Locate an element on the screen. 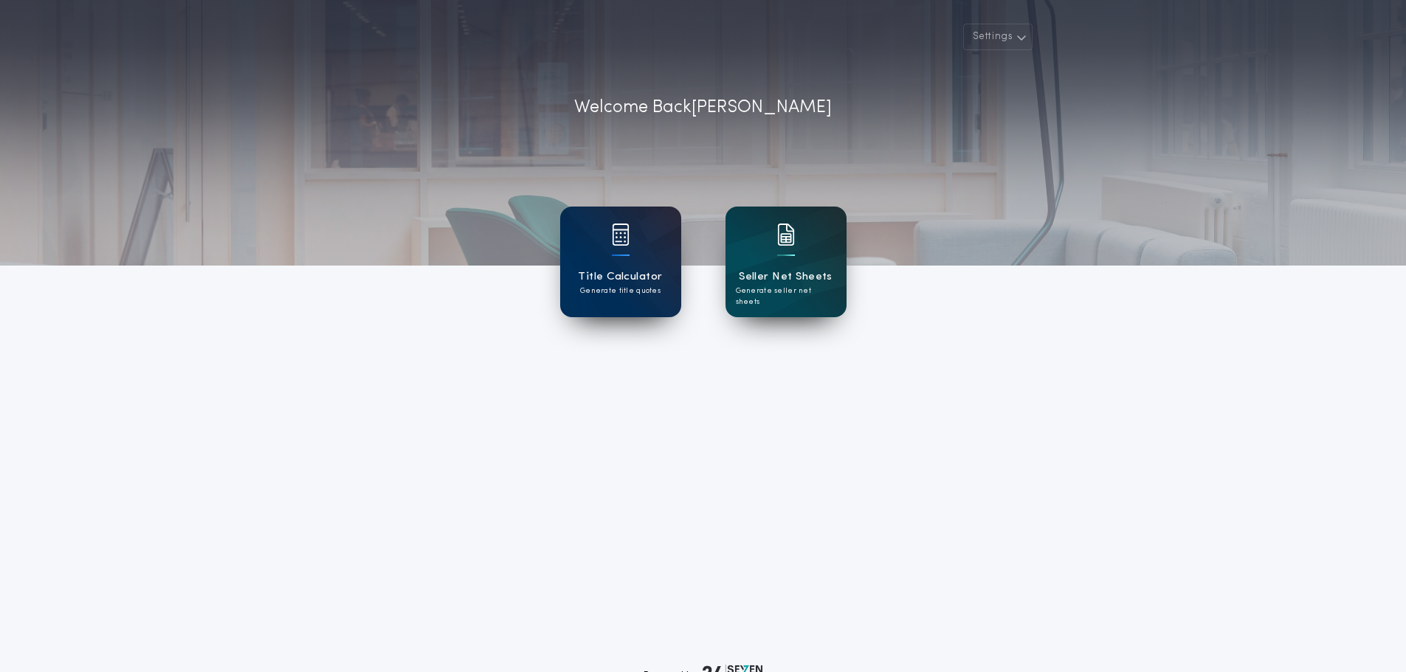 Image resolution: width=1406 pixels, height=672 pixels. p: Generate title quotes is located at coordinates (620, 291).